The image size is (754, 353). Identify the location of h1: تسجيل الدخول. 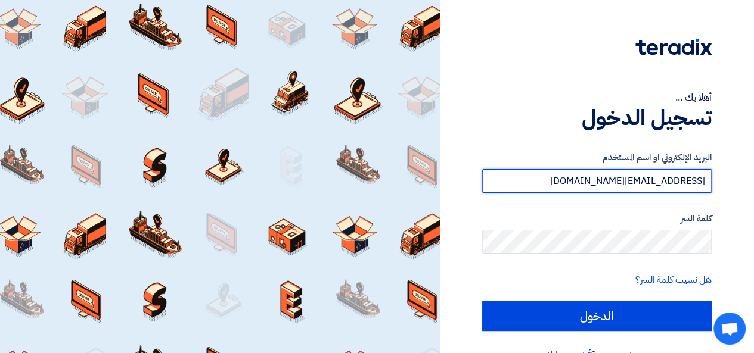
(597, 118).